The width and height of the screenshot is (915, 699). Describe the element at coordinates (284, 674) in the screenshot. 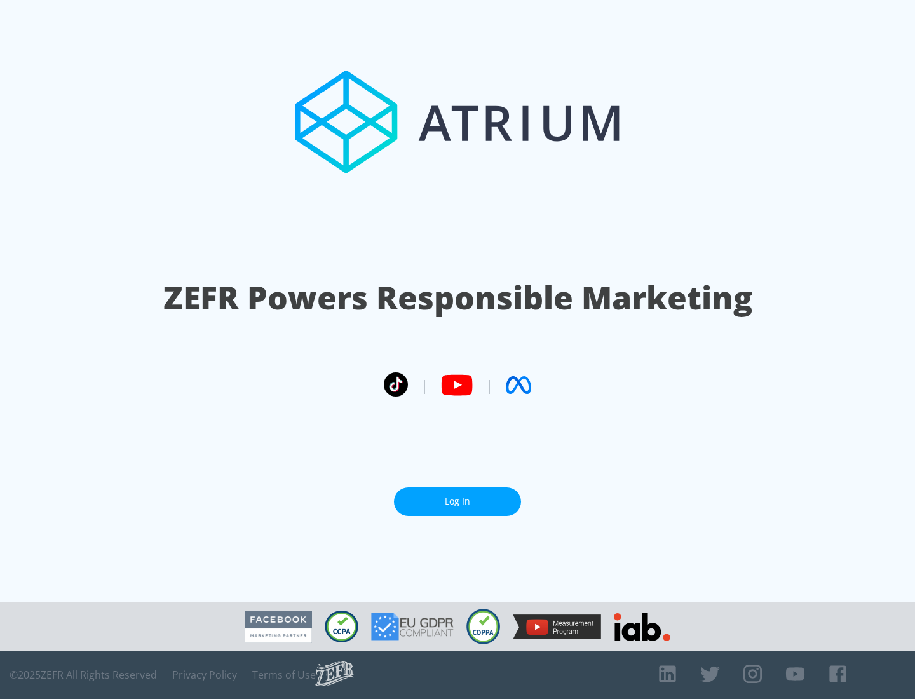

I see `a: Terms of Use` at that location.